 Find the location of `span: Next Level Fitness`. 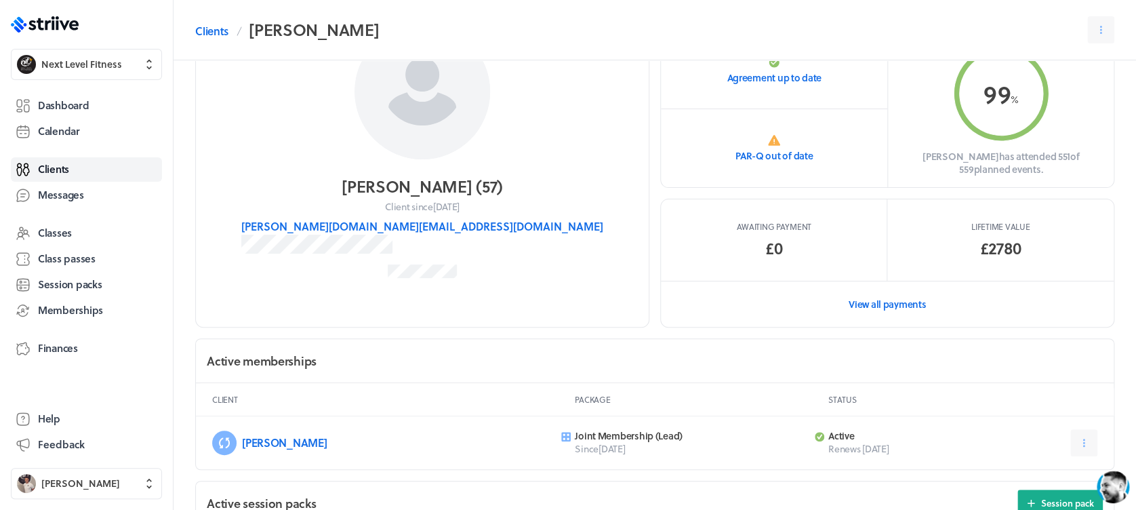

span: Next Level Fitness is located at coordinates (81, 64).